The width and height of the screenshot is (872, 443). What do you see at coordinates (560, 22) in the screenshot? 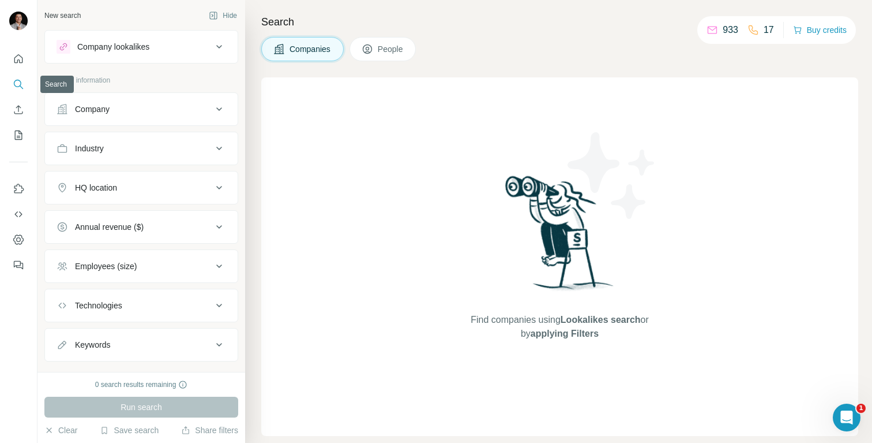
I see `h4: Search` at bounding box center [560, 22].